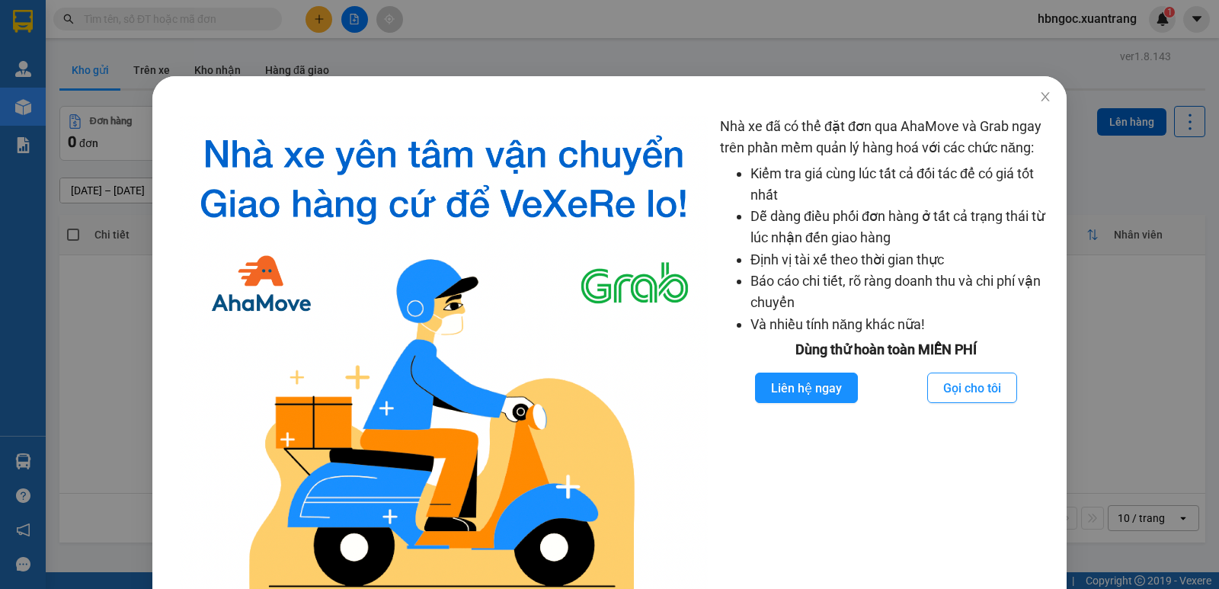 The image size is (1219, 589). Describe the element at coordinates (973, 388) in the screenshot. I see `span: Gọi cho tôi` at that location.